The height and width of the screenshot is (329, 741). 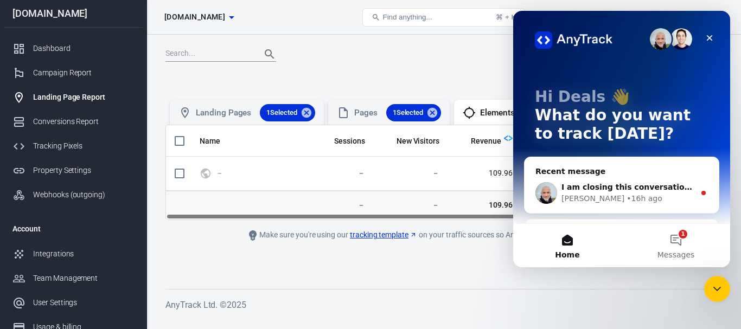 I want to click on span: Revenue, so click(x=486, y=142).